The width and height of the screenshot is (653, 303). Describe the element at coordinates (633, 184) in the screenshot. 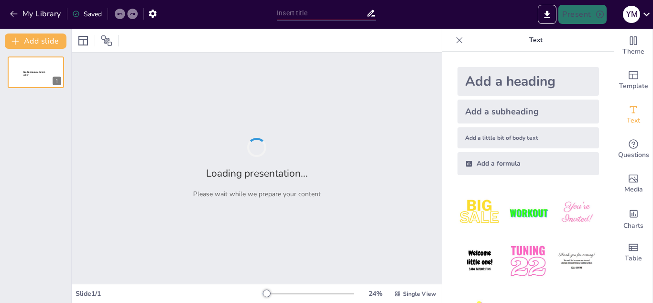

I see `div: Add images, graphics, shapes or video` at that location.